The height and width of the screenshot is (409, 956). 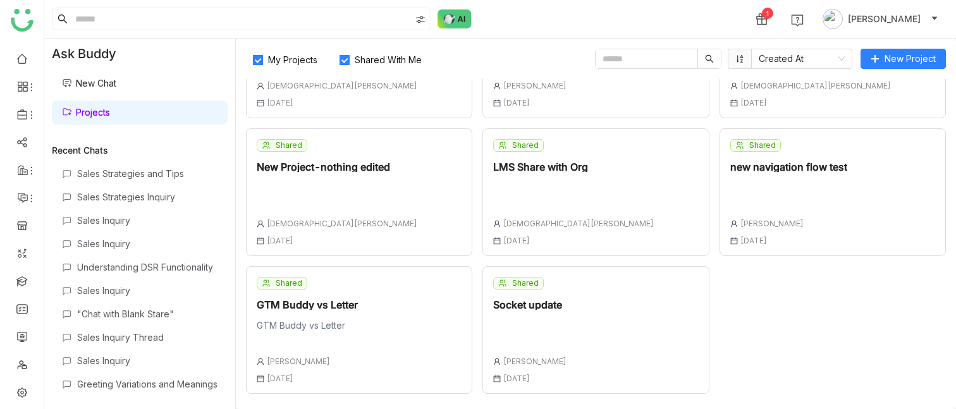 I want to click on div: Sales Strategies and Tips, so click(x=147, y=173).